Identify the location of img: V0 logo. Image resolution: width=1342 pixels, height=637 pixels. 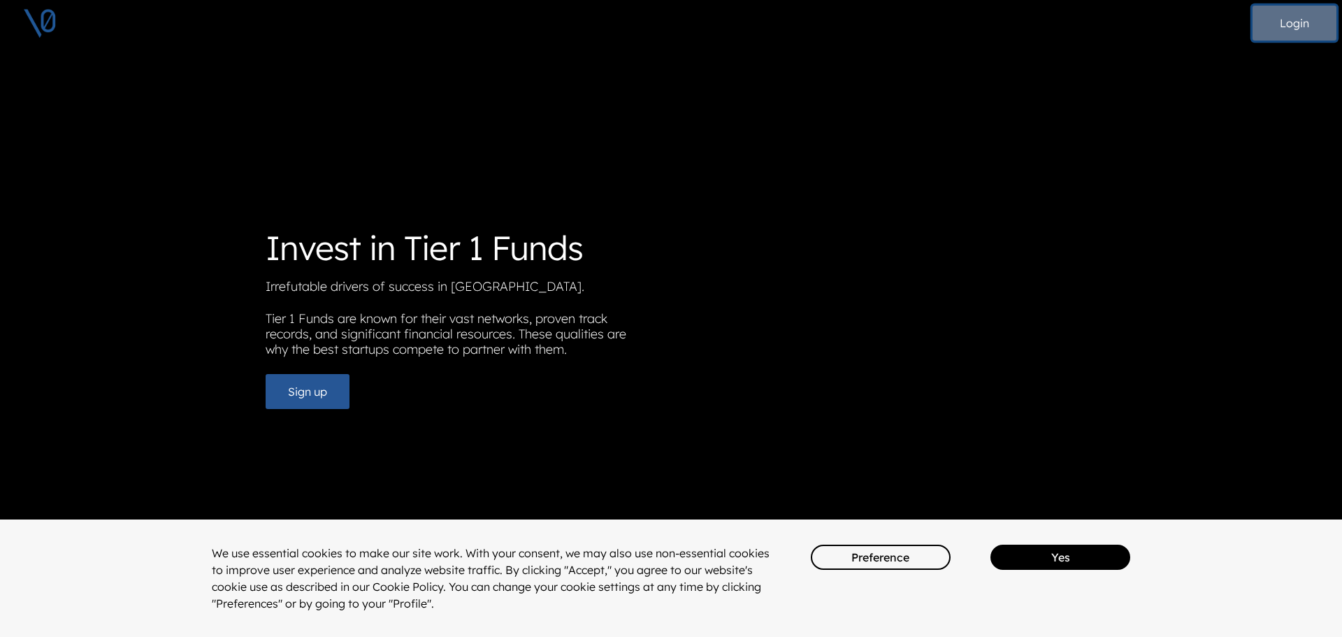
(40, 23).